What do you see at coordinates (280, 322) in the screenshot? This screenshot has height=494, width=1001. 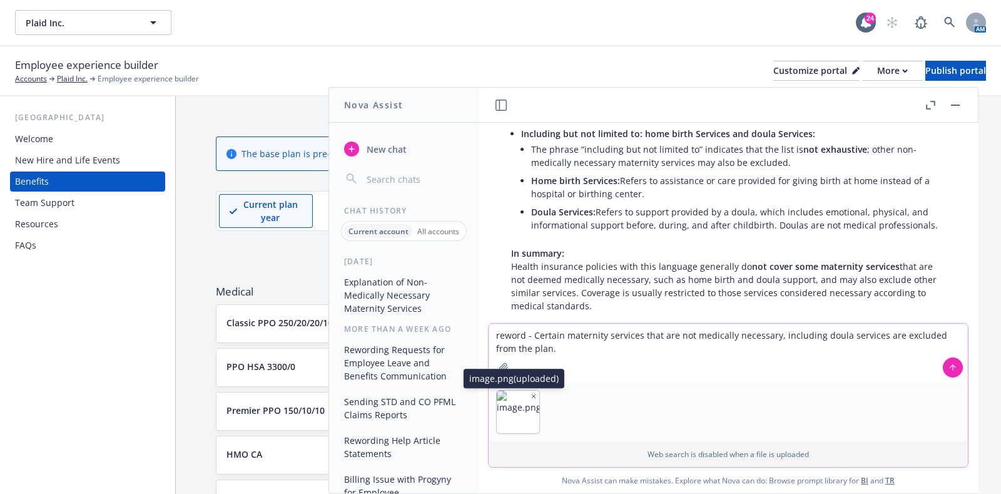 I see `p: Classic PPO 250/20/20/10` at bounding box center [280, 322].